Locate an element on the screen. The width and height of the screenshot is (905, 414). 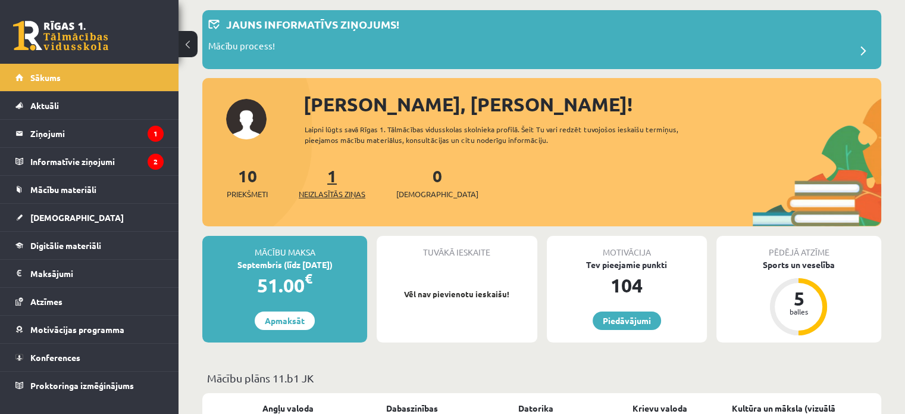
p: Vēl nav pievienotu ieskaišu! is located at coordinates (456, 294).